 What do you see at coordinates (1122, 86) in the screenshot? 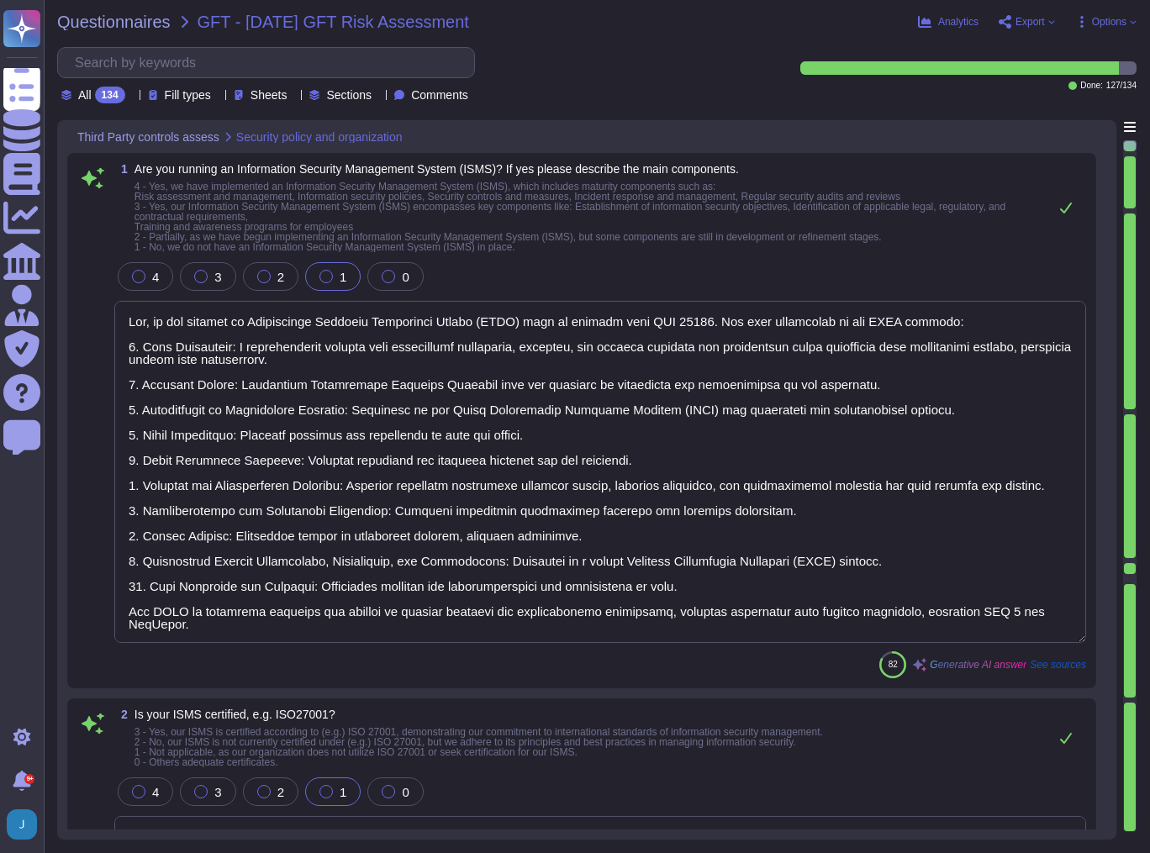
I see `span: 127 / 134` at bounding box center [1122, 86].